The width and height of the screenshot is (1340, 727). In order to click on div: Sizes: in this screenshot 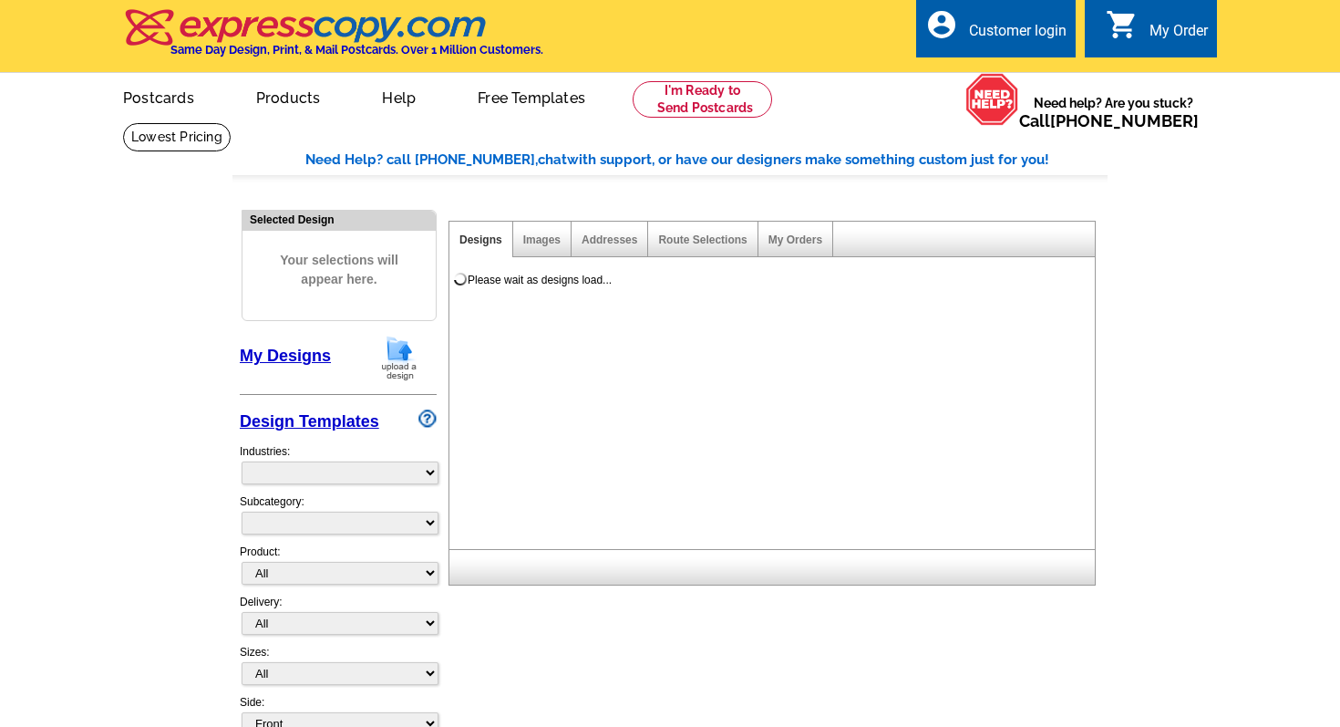, I will do `click(338, 668)`.